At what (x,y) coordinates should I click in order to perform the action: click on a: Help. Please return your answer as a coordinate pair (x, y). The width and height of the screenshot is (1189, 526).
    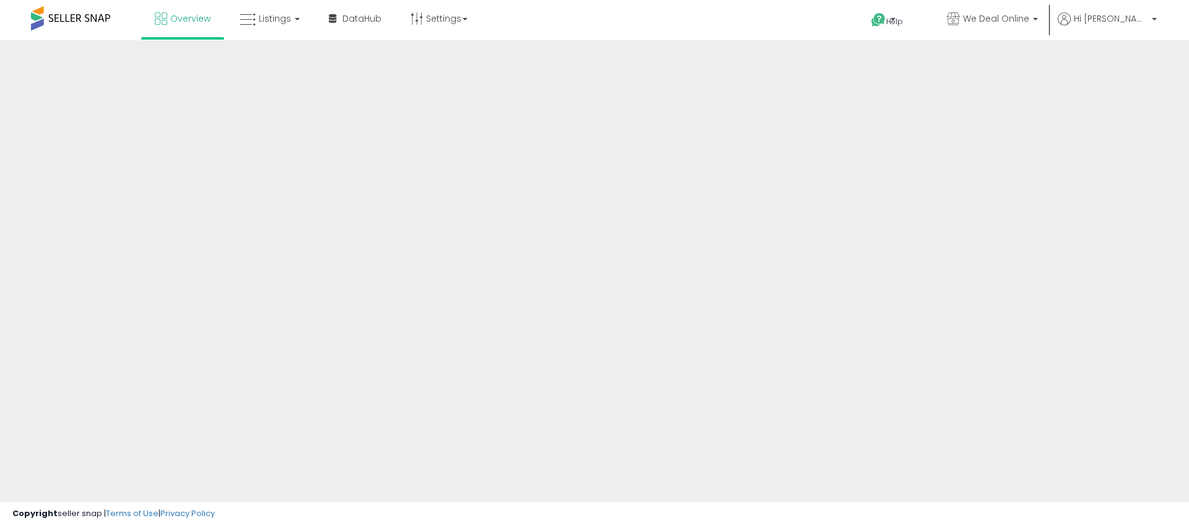
    Looking at the image, I should click on (894, 22).